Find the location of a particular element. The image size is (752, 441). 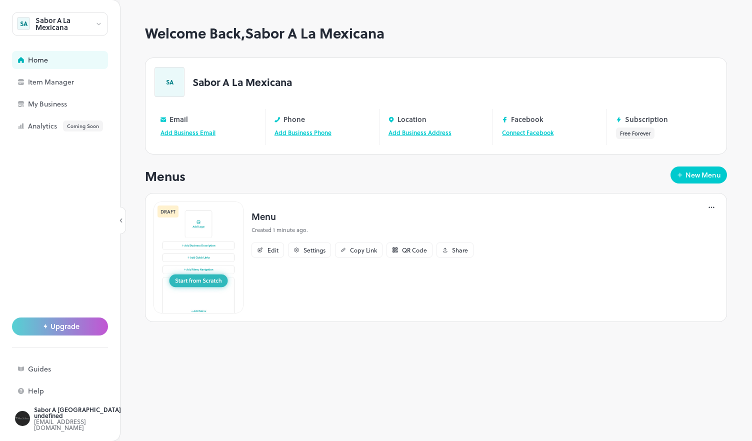

h1: Welcome Back, Sabor A La Mexicana is located at coordinates (436, 33).